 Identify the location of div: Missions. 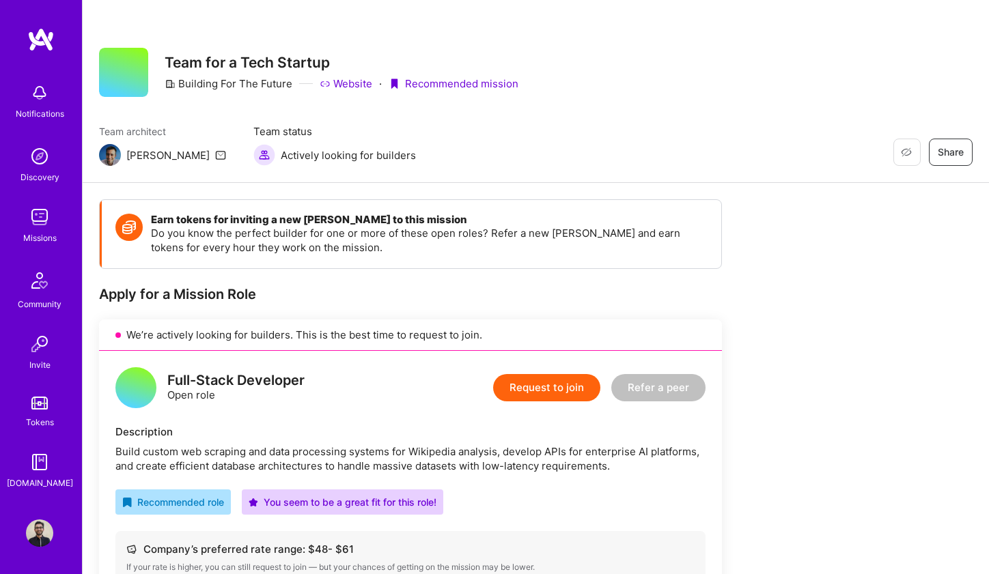
(40, 238).